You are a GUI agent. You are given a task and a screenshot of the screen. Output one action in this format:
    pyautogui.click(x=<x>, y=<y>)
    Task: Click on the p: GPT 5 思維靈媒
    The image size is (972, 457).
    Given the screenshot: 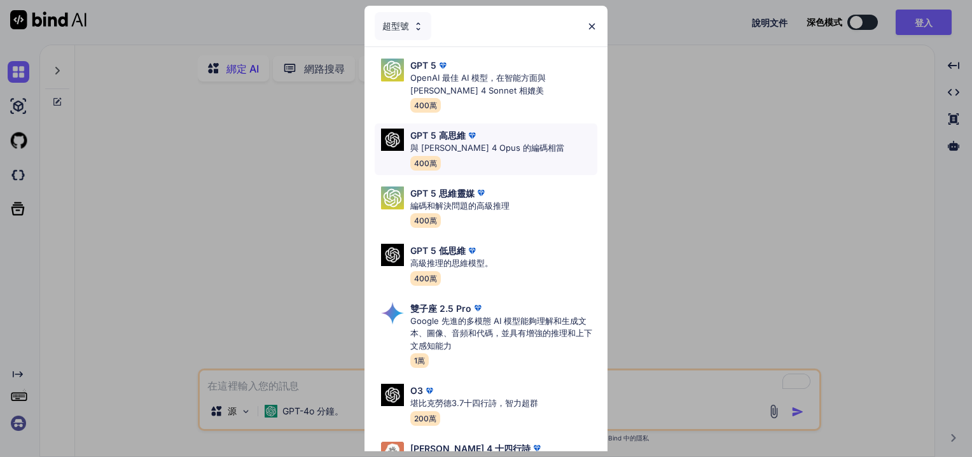 What is the action you would take?
    pyautogui.click(x=442, y=193)
    